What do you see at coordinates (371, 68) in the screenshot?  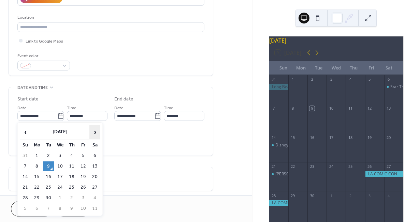 I see `div: Fri` at bounding box center [371, 68].